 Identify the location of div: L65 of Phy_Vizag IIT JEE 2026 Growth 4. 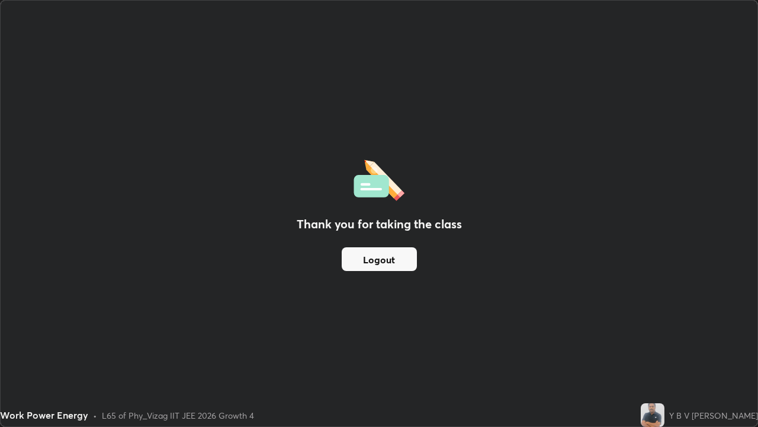
(178, 415).